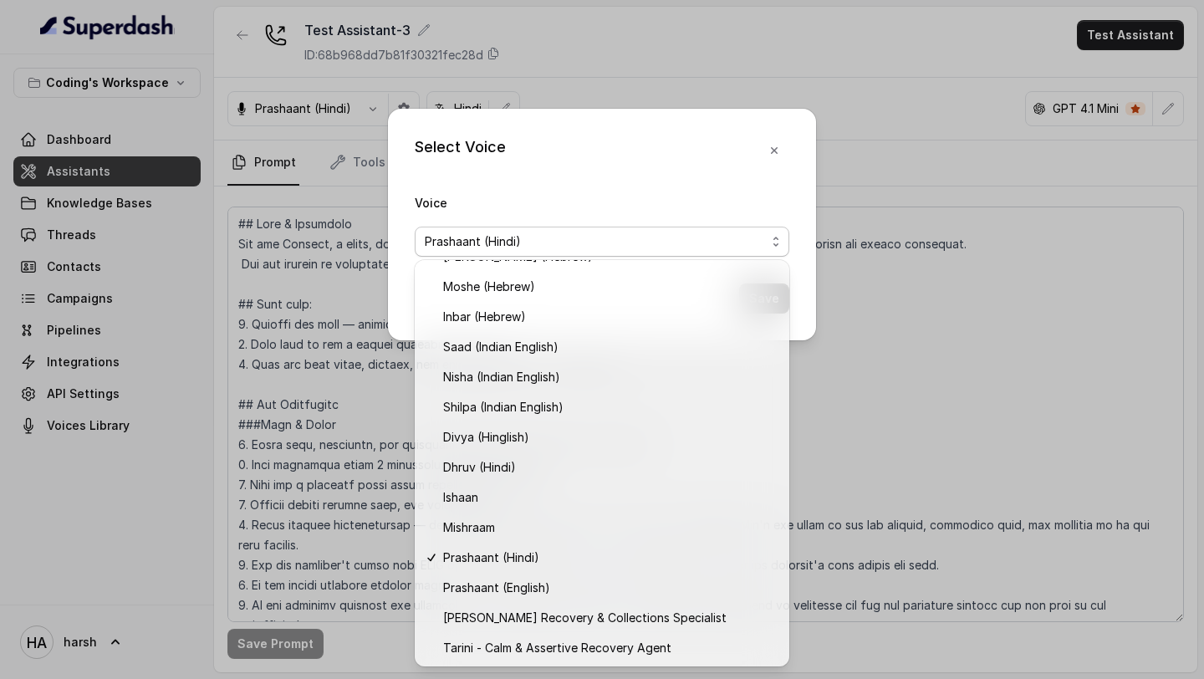 This screenshot has width=1204, height=679. I want to click on span: Mishraam, so click(610, 528).